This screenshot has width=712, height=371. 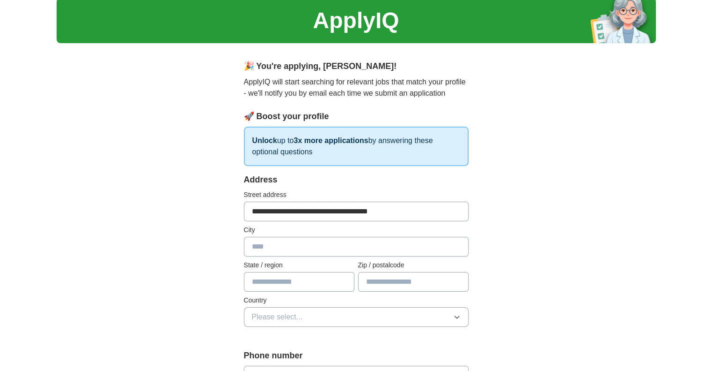 What do you see at coordinates (356, 230) in the screenshot?
I see `label: City` at bounding box center [356, 230].